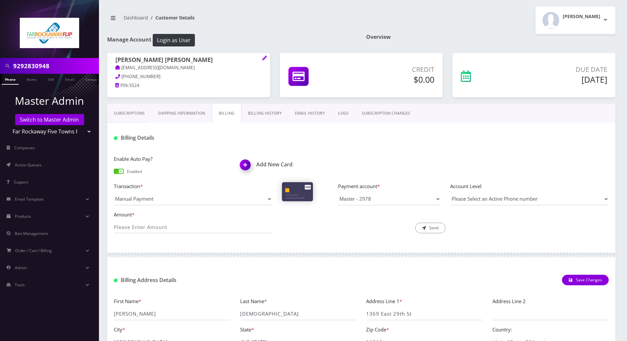 The width and height of the screenshot is (627, 341). Describe the element at coordinates (298, 314) in the screenshot. I see `input: Last Name` at that location.